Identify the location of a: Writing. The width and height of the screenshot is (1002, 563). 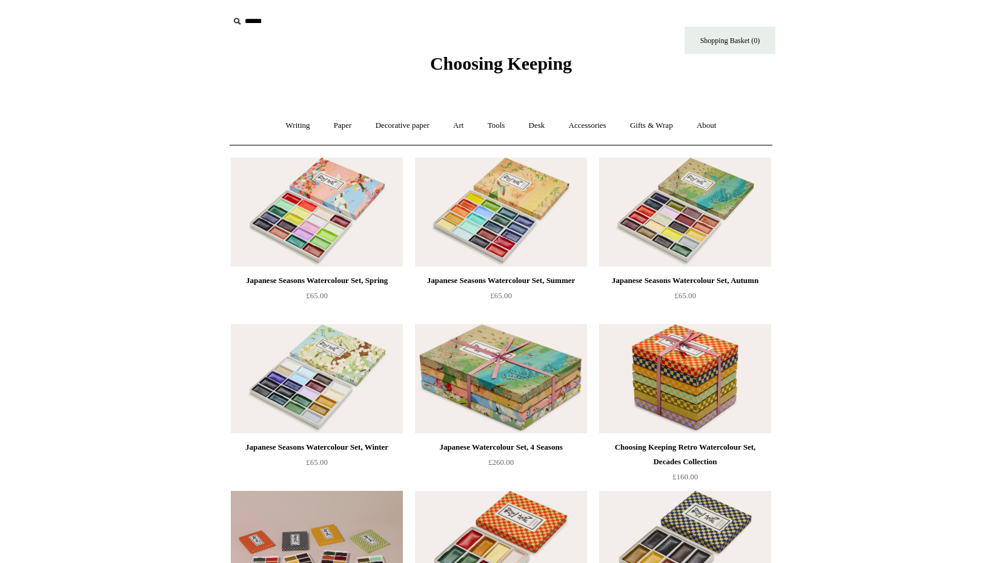
(298, 125).